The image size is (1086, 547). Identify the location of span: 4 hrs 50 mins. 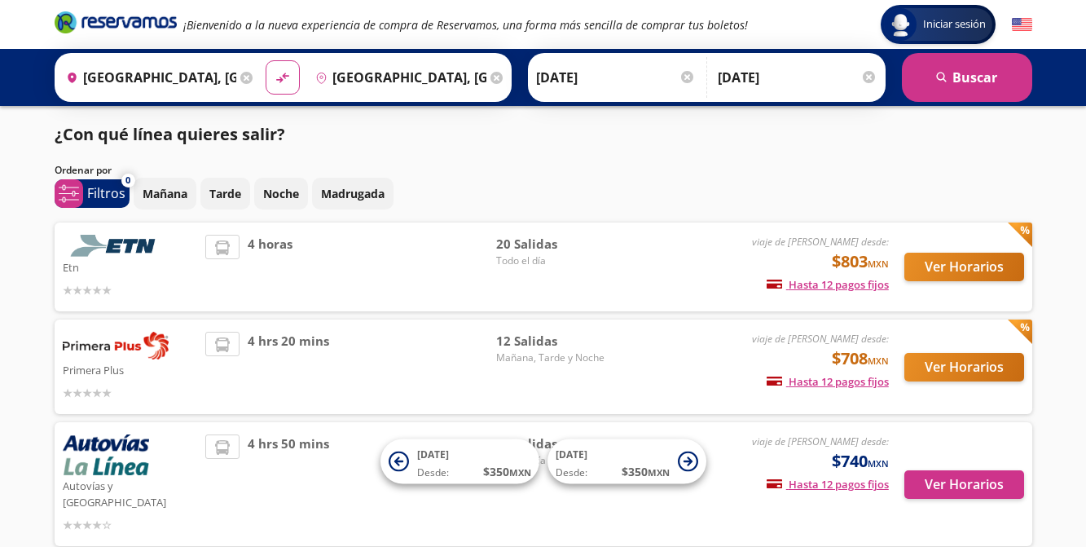
(288, 484).